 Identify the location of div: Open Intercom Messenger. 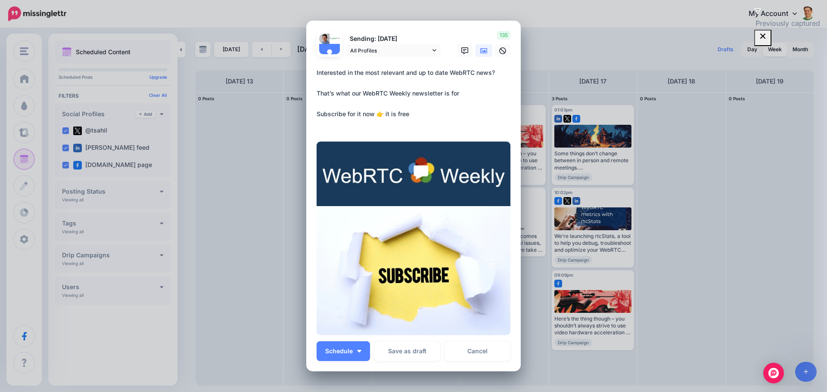
(773, 373).